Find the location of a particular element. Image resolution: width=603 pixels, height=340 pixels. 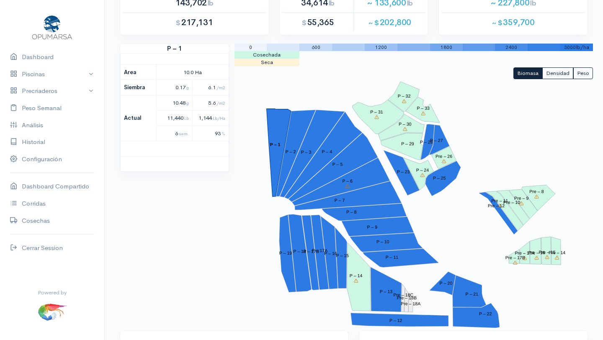

tspan: P – 20 is located at coordinates (446, 284).